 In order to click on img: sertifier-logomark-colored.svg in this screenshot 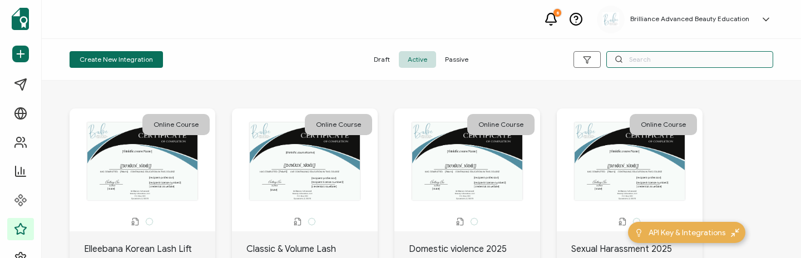, I will do `click(20, 19)`.